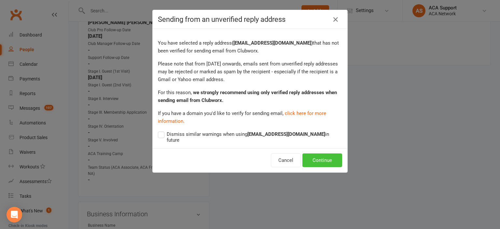 The image size is (500, 229). Describe the element at coordinates (247, 96) in the screenshot. I see `strong: we strongly recommend using only verified reply addresses when sending email from Clubworx.` at that location.